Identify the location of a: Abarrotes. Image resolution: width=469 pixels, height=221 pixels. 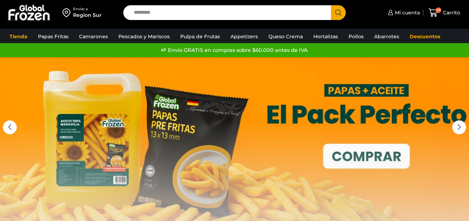
(387, 37).